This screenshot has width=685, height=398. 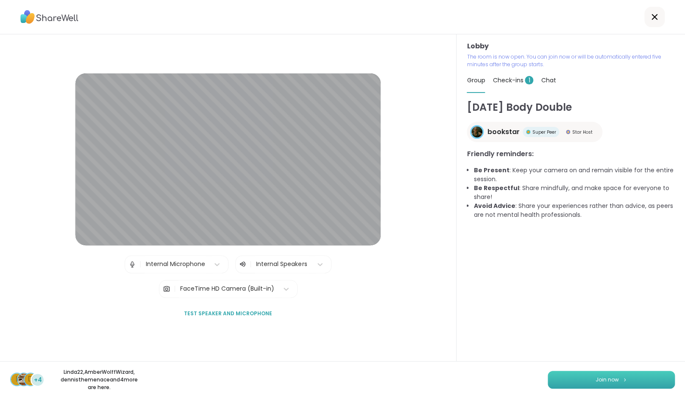 I want to click on li: : Keep your camera on and remain visible for the entire session., so click(x=574, y=175).